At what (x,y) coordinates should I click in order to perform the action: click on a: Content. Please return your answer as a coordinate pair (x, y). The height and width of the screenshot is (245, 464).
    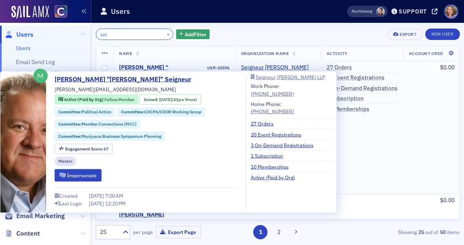
    Looking at the image, I should click on (22, 233).